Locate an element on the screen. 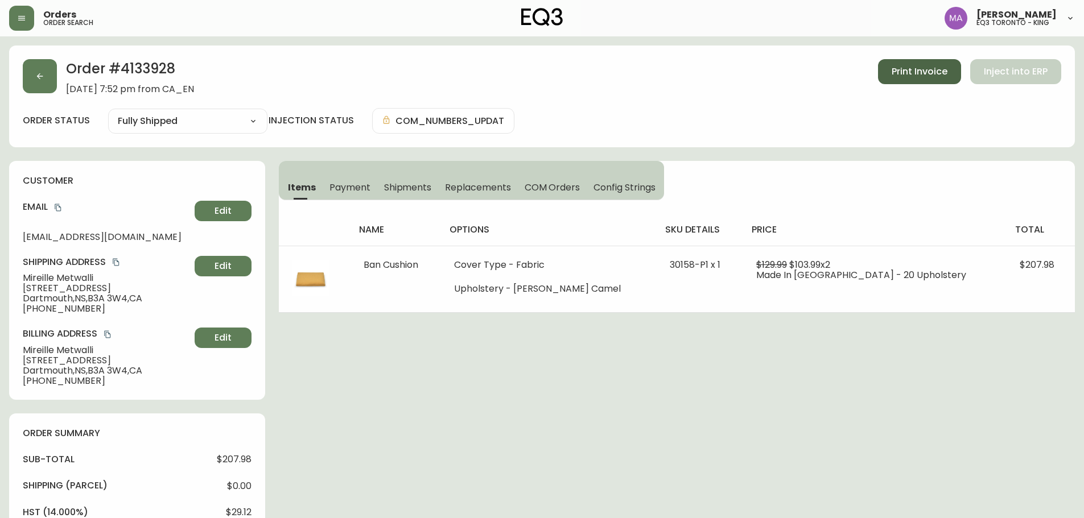  button: Print Invoice is located at coordinates (919, 72).